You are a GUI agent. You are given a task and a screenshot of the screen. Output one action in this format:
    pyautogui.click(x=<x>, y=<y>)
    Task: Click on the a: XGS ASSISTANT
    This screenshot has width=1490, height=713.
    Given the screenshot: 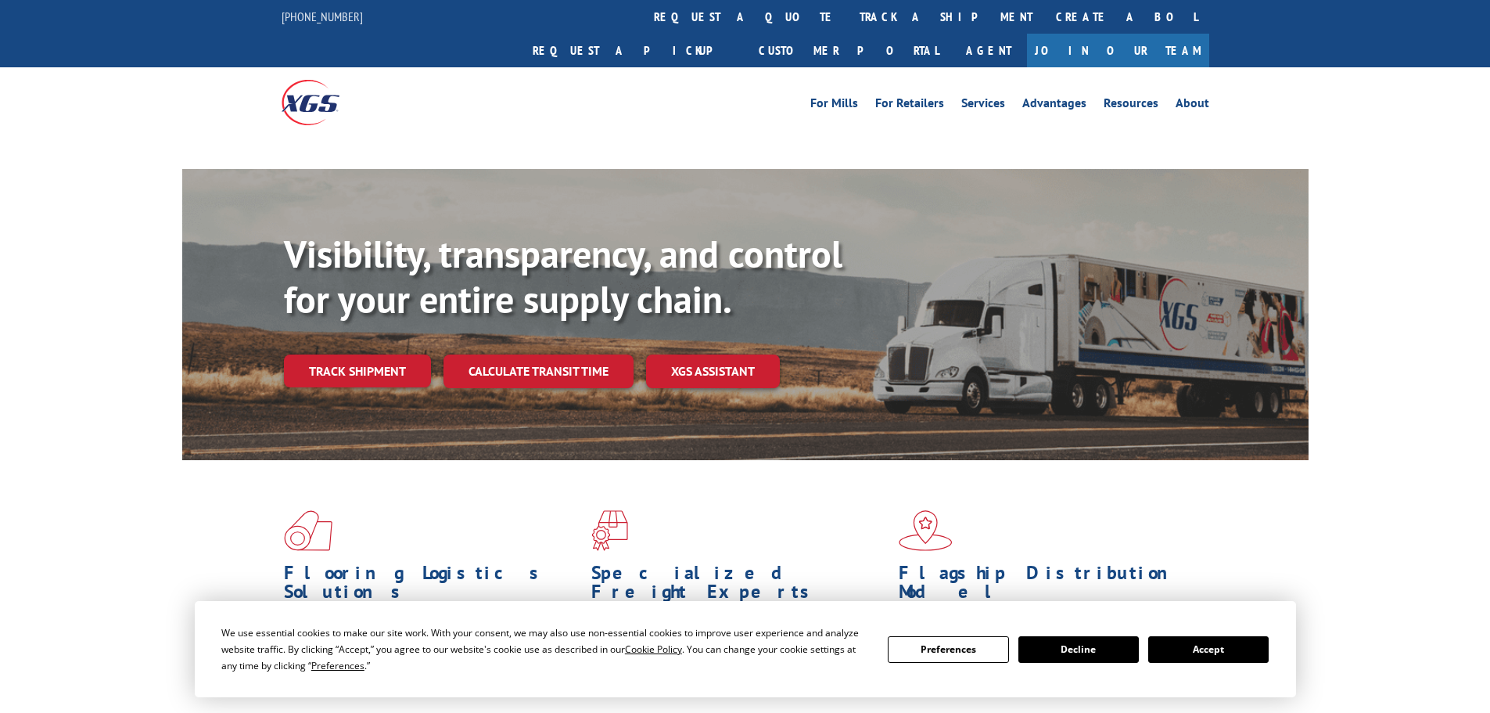 What is the action you would take?
    pyautogui.click(x=713, y=371)
    